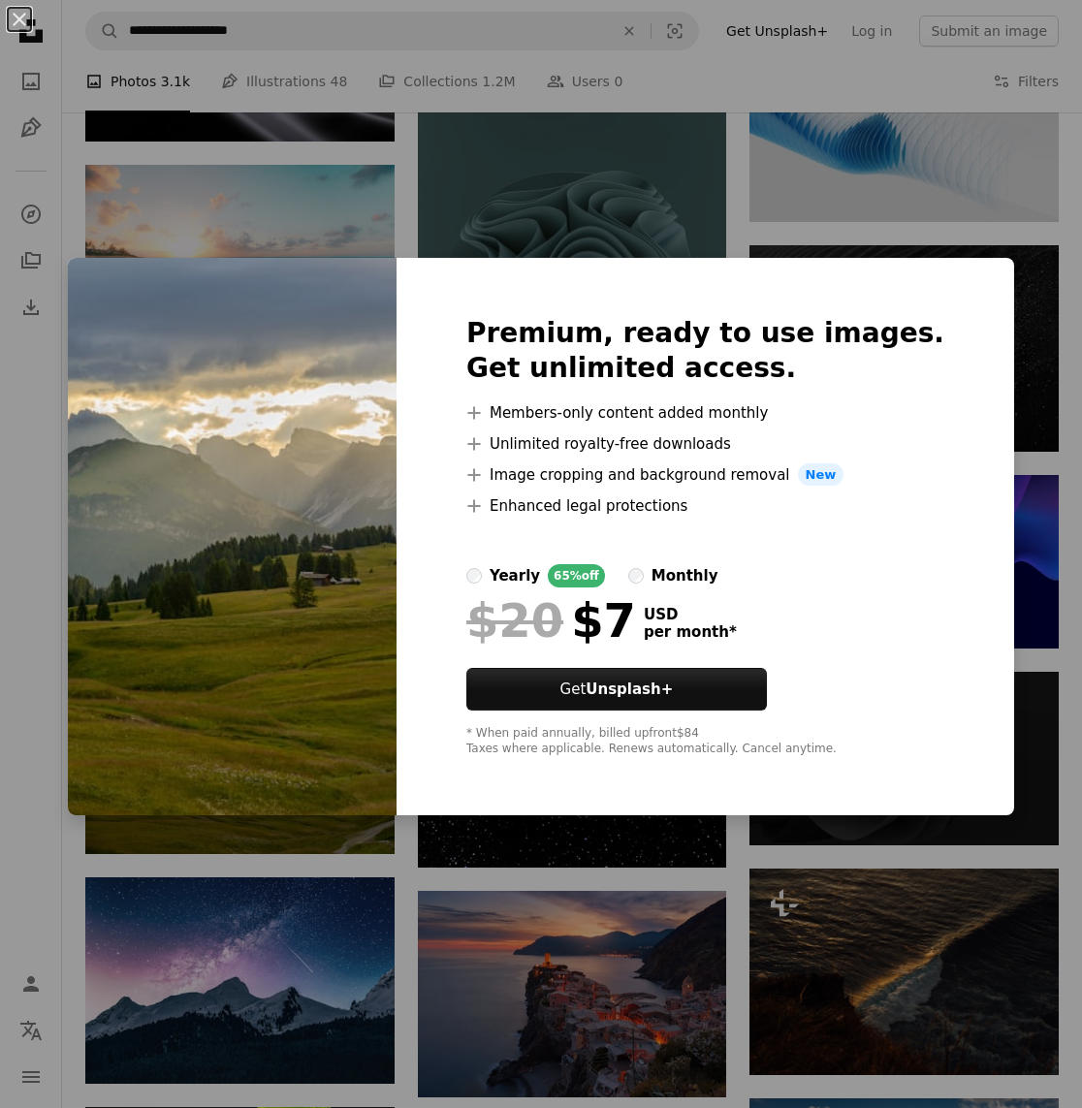 Image resolution: width=1082 pixels, height=1108 pixels. Describe the element at coordinates (705, 506) in the screenshot. I see `li: Enhanced legal protections` at that location.